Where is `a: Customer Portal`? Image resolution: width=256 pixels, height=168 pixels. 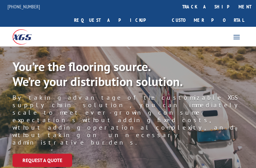
a: Customer Portal is located at coordinates (208, 20).